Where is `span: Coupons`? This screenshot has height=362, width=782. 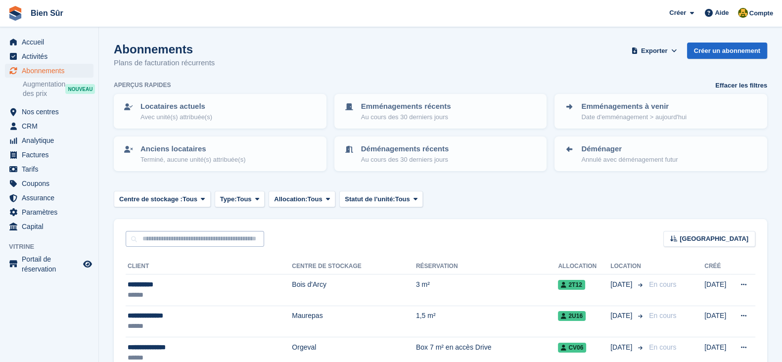
span: Coupons is located at coordinates (51, 184).